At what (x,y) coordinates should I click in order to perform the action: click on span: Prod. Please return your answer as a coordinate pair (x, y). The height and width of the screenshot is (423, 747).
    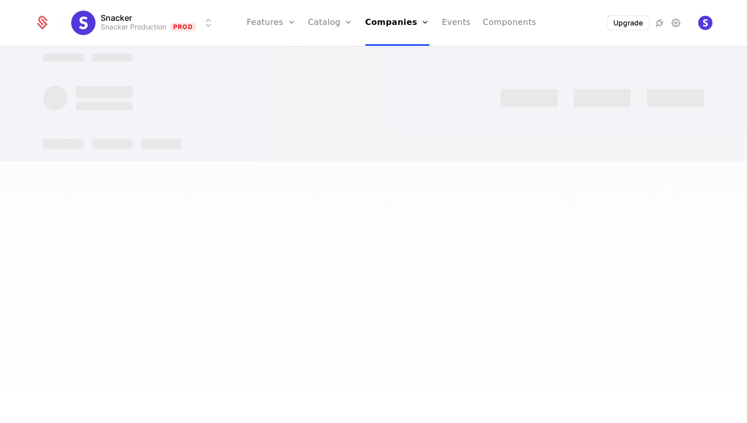
    Looking at the image, I should click on (183, 27).